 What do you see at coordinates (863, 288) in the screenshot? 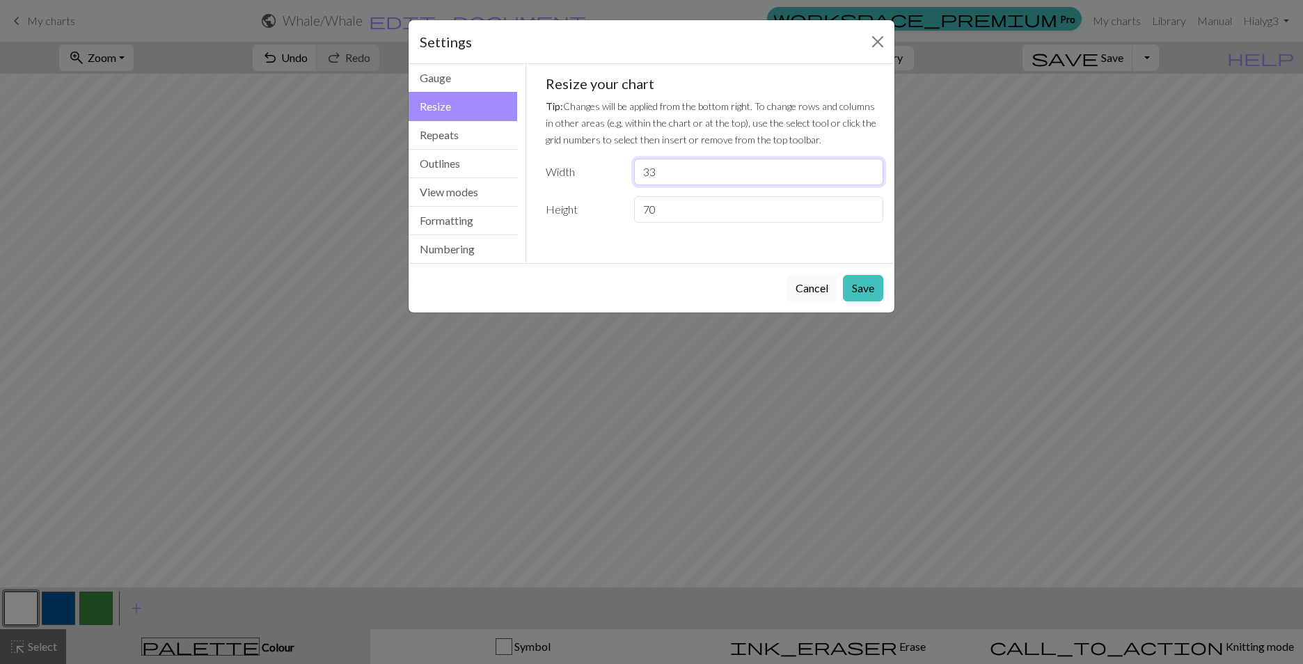
I see `button: Save` at bounding box center [863, 288].